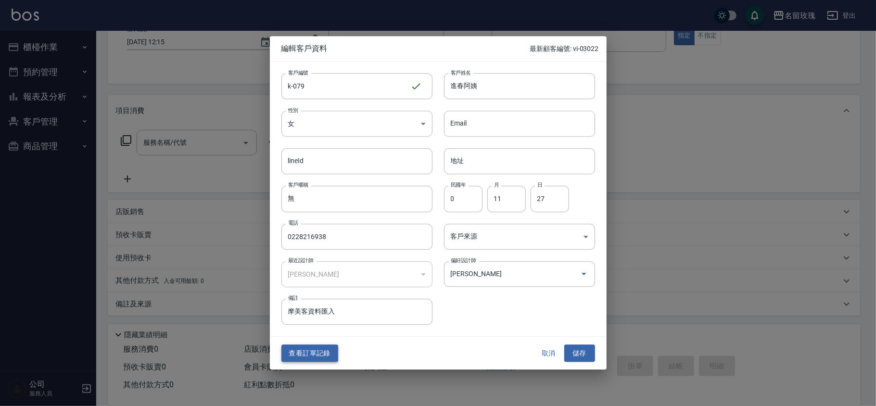 Image resolution: width=876 pixels, height=406 pixels. I want to click on button: 儲存, so click(579, 353).